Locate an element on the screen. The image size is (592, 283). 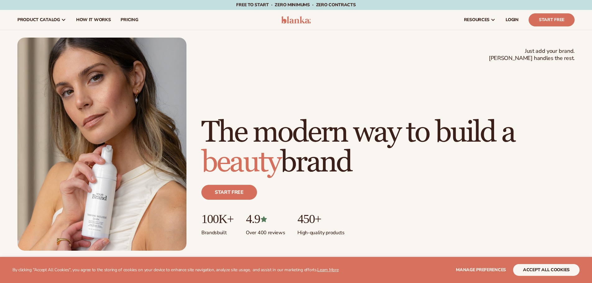
span: Manage preferences is located at coordinates (481, 270).